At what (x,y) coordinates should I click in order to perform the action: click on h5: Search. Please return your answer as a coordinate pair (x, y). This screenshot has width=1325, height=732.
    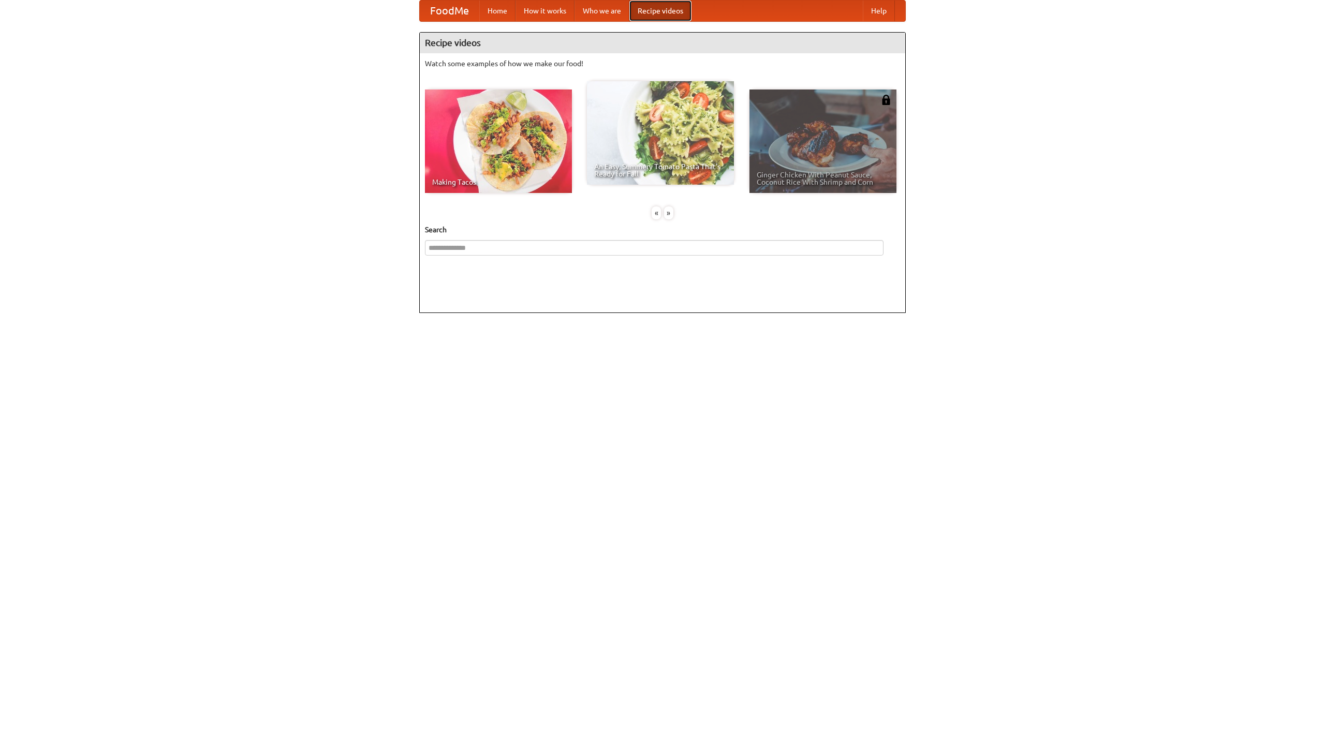
    Looking at the image, I should click on (662, 230).